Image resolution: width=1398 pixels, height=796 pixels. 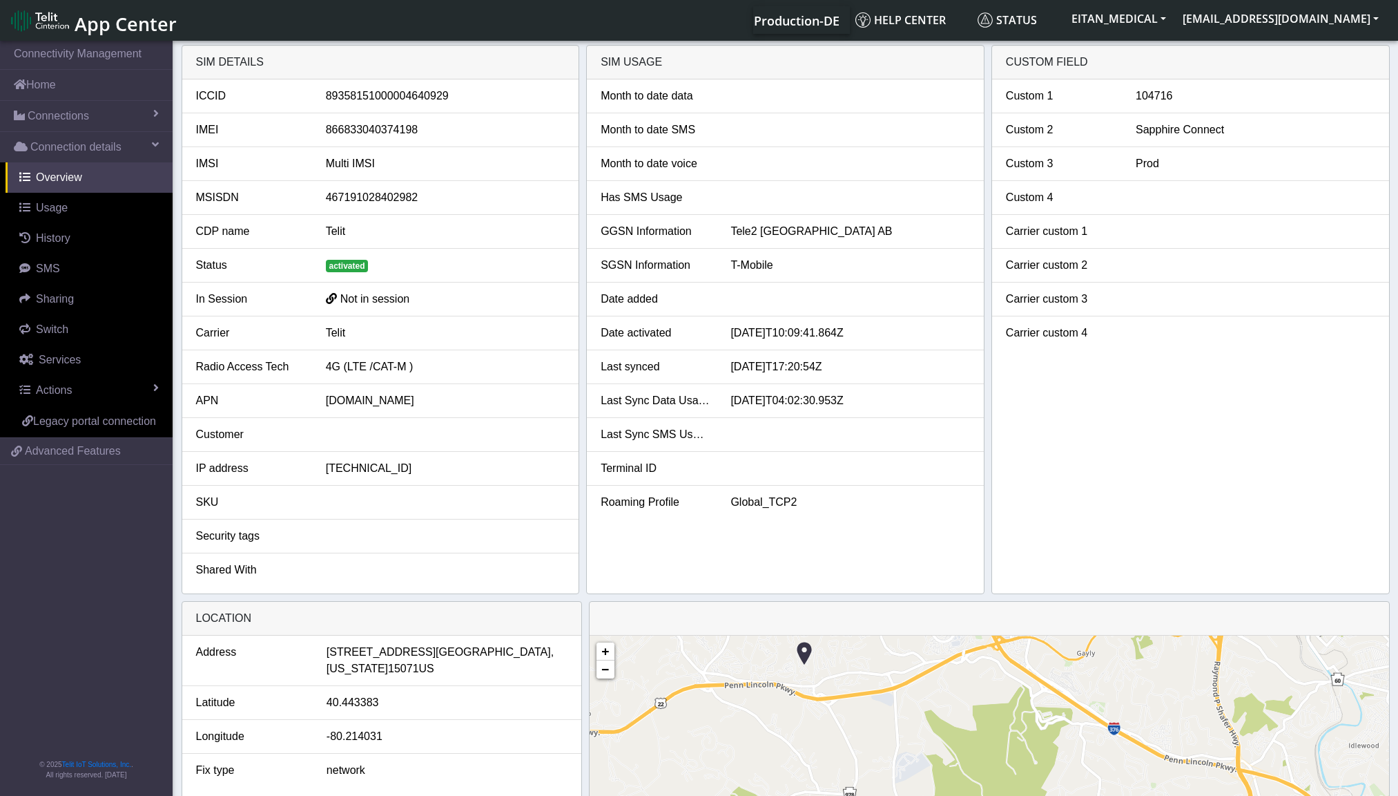 I want to click on div: Shared With, so click(x=251, y=570).